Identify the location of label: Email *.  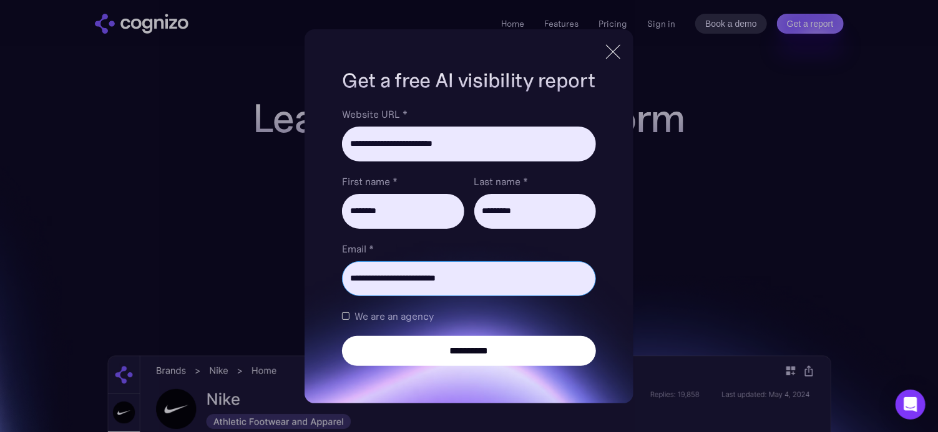
(468, 249).